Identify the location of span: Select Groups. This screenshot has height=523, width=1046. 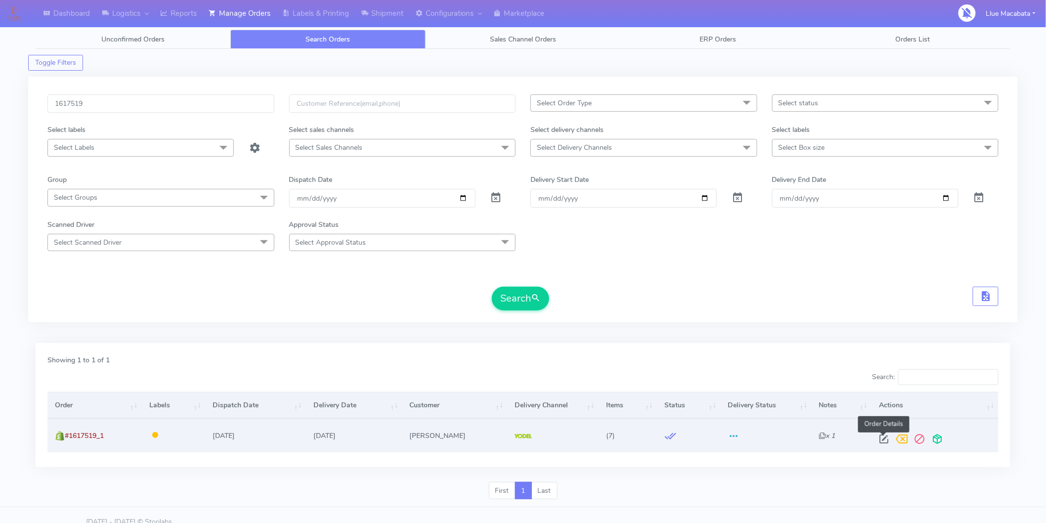
(76, 197).